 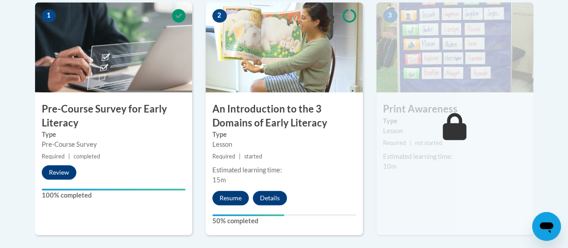 What do you see at coordinates (114, 144) in the screenshot?
I see `div: Pre-Course Survey` at bounding box center [114, 144].